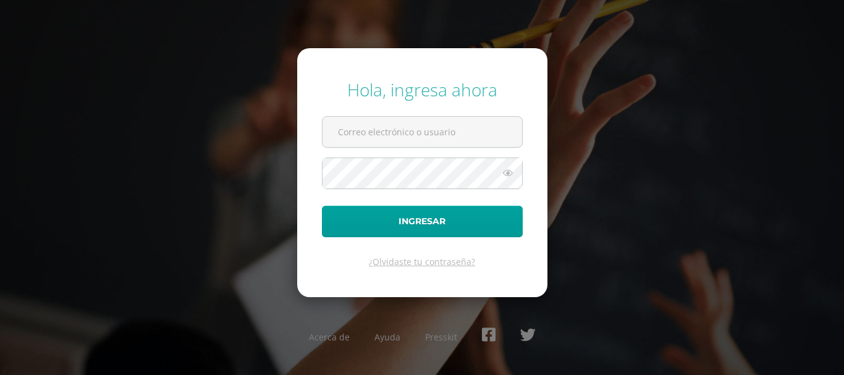 The height and width of the screenshot is (375, 844). I want to click on a: Acerca de, so click(329, 337).